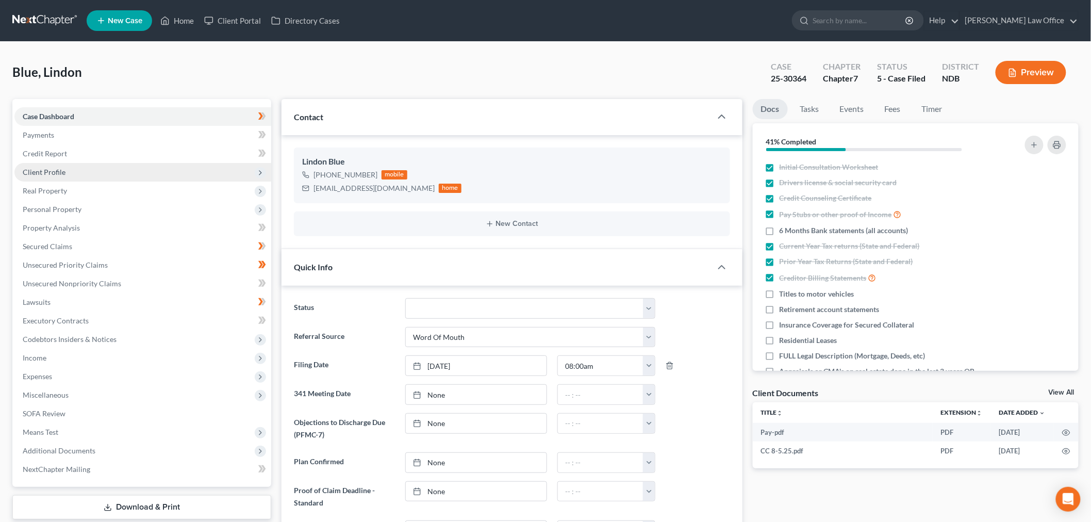 This screenshot has width=1091, height=522. Describe the element at coordinates (143, 117) in the screenshot. I see `a: Case Dashboard` at that location.